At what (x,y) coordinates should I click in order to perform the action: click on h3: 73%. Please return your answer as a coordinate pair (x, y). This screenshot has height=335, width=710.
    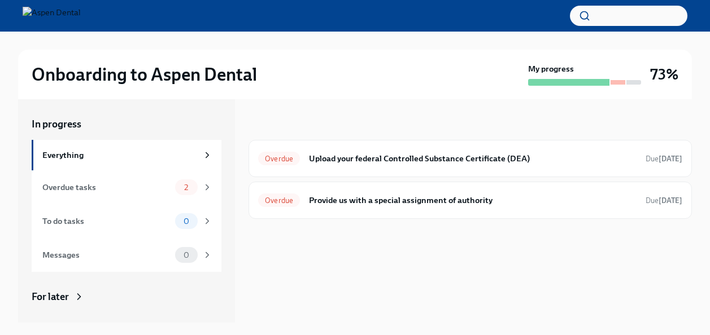
    Looking at the image, I should click on (664, 75).